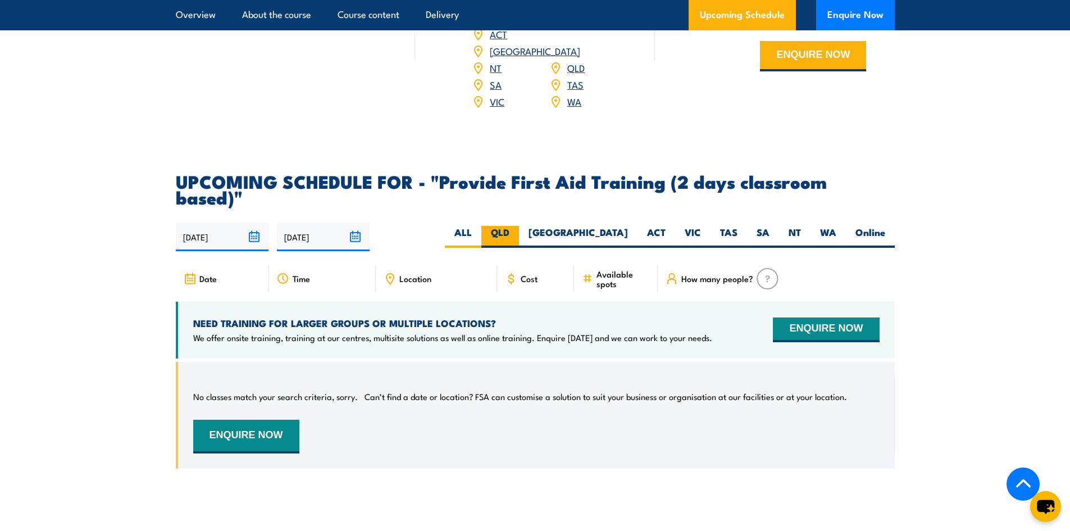 The image size is (1070, 531). I want to click on label: WA, so click(828, 236).